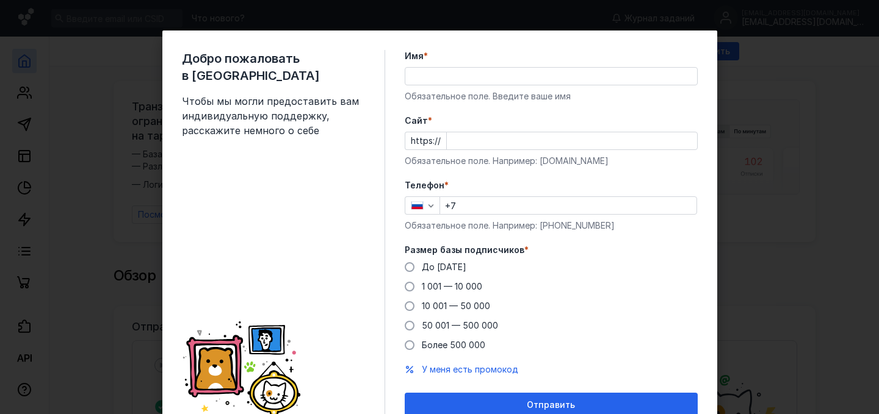 The width and height of the screenshot is (879, 414). What do you see at coordinates (452, 286) in the screenshot?
I see `span: 1 001 — 10 000` at bounding box center [452, 286].